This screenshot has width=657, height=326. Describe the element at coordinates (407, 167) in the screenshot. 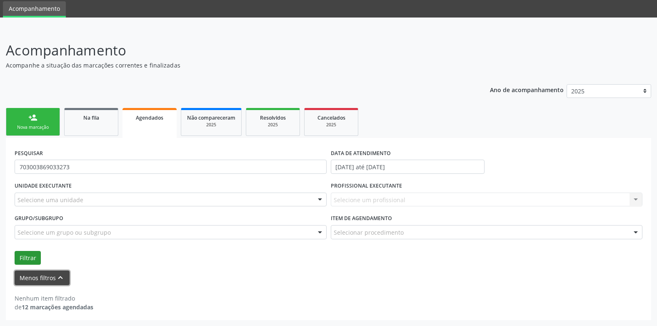

I see `input: Selecione um intervalo` at that location.